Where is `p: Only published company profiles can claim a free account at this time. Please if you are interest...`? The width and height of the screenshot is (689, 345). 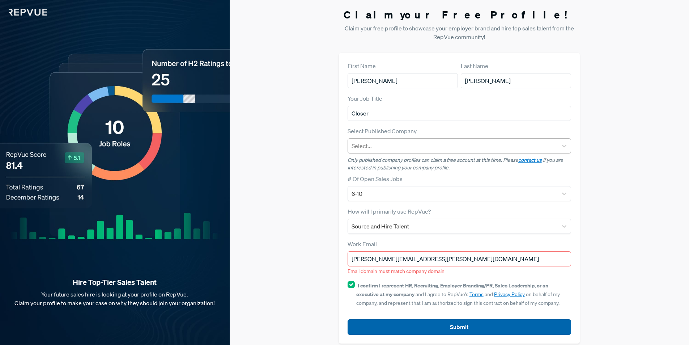 p: Only published company profiles can claim a free account at this time. Please if you are interest... is located at coordinates (459, 164).